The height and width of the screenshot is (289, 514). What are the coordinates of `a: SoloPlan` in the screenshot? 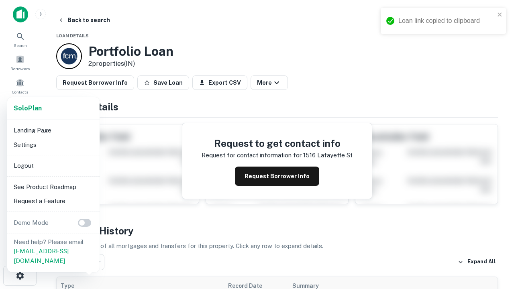 It's located at (28, 108).